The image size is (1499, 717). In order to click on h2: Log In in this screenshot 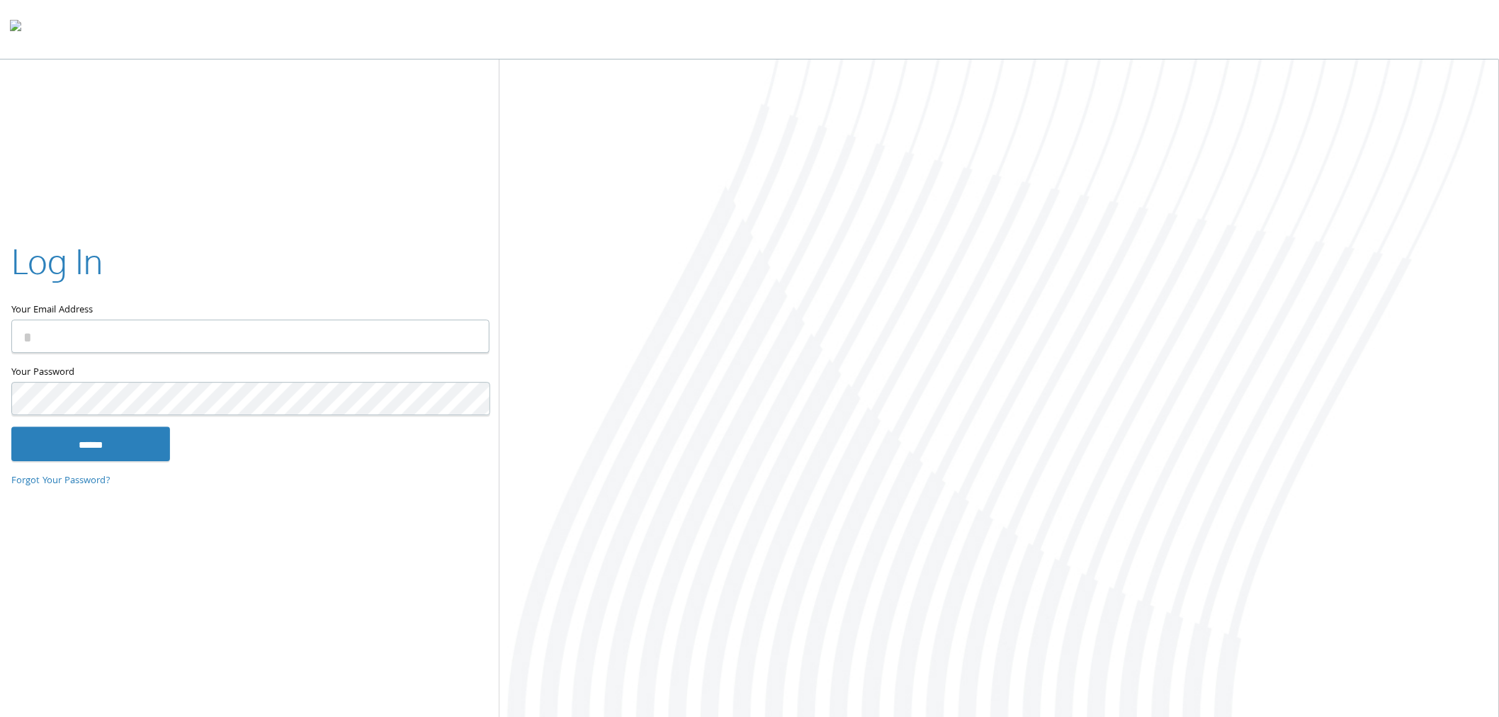, I will do `click(57, 261)`.